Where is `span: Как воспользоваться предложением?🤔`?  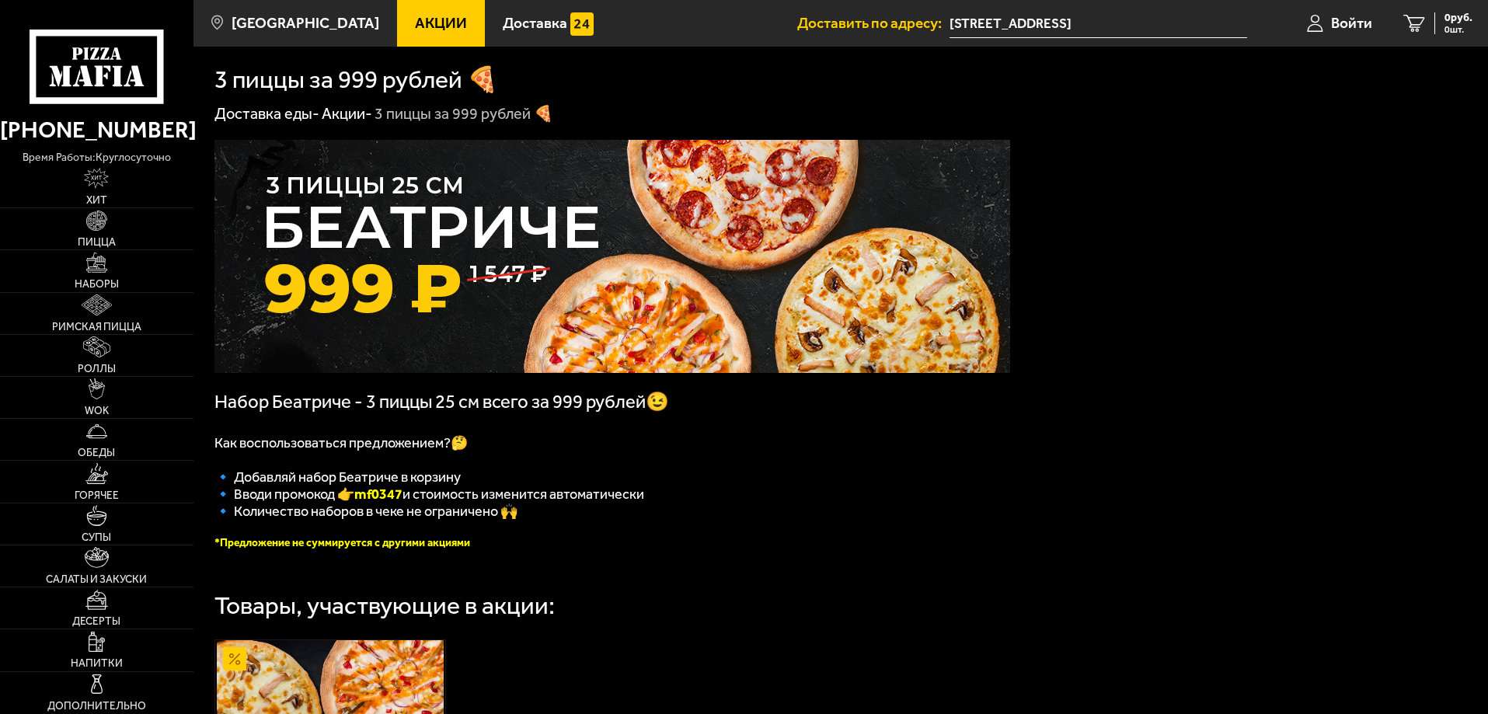
span: Как воспользоваться предложением?🤔 is located at coordinates (341, 443).